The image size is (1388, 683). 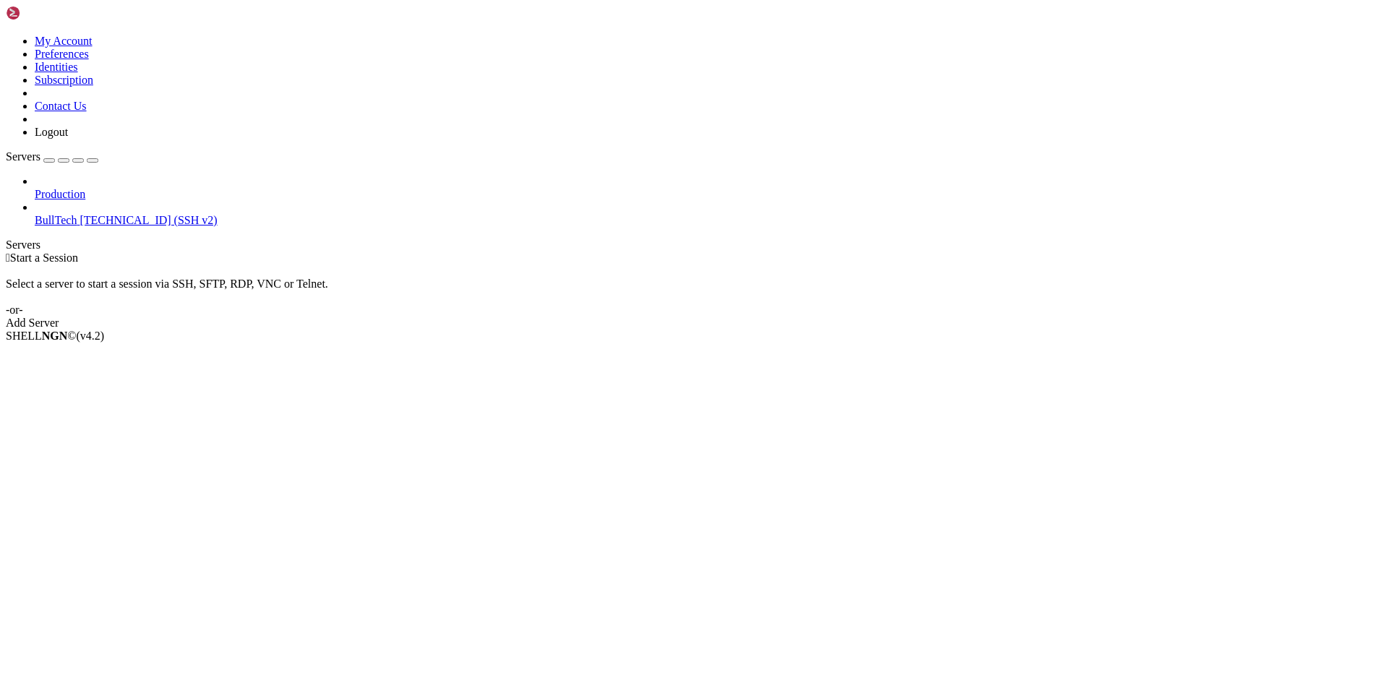 What do you see at coordinates (708, 188) in the screenshot?
I see `li: Production` at bounding box center [708, 188].